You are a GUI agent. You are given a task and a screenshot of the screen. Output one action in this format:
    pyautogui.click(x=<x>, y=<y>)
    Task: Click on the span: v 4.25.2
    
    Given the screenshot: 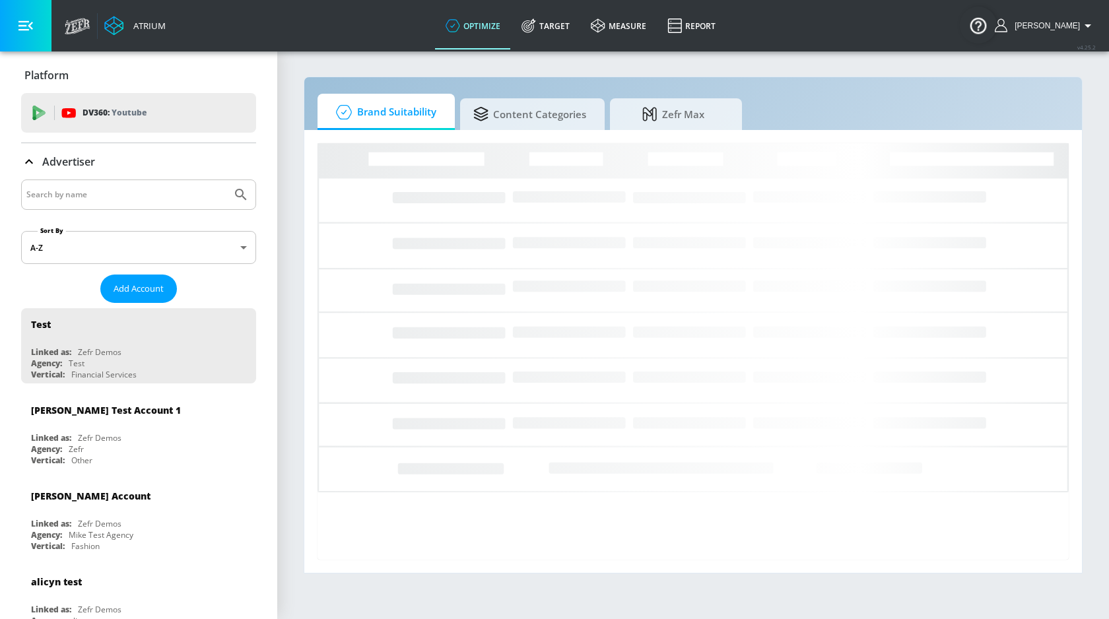 What is the action you would take?
    pyautogui.click(x=1086, y=47)
    